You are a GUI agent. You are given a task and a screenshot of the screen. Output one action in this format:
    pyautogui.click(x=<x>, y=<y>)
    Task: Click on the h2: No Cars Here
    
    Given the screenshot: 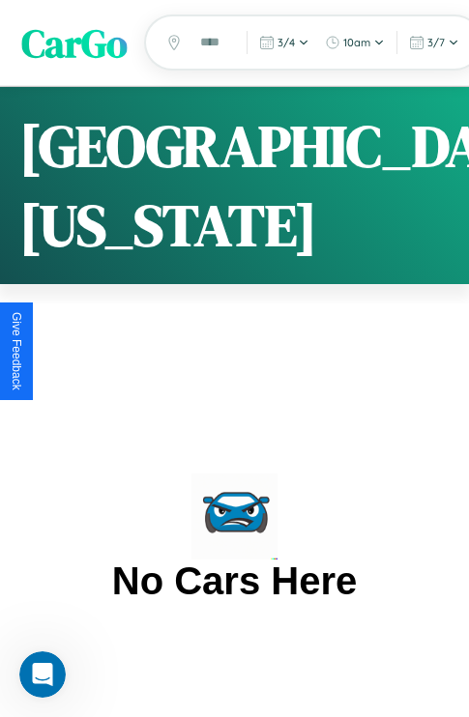 What is the action you would take?
    pyautogui.click(x=234, y=581)
    